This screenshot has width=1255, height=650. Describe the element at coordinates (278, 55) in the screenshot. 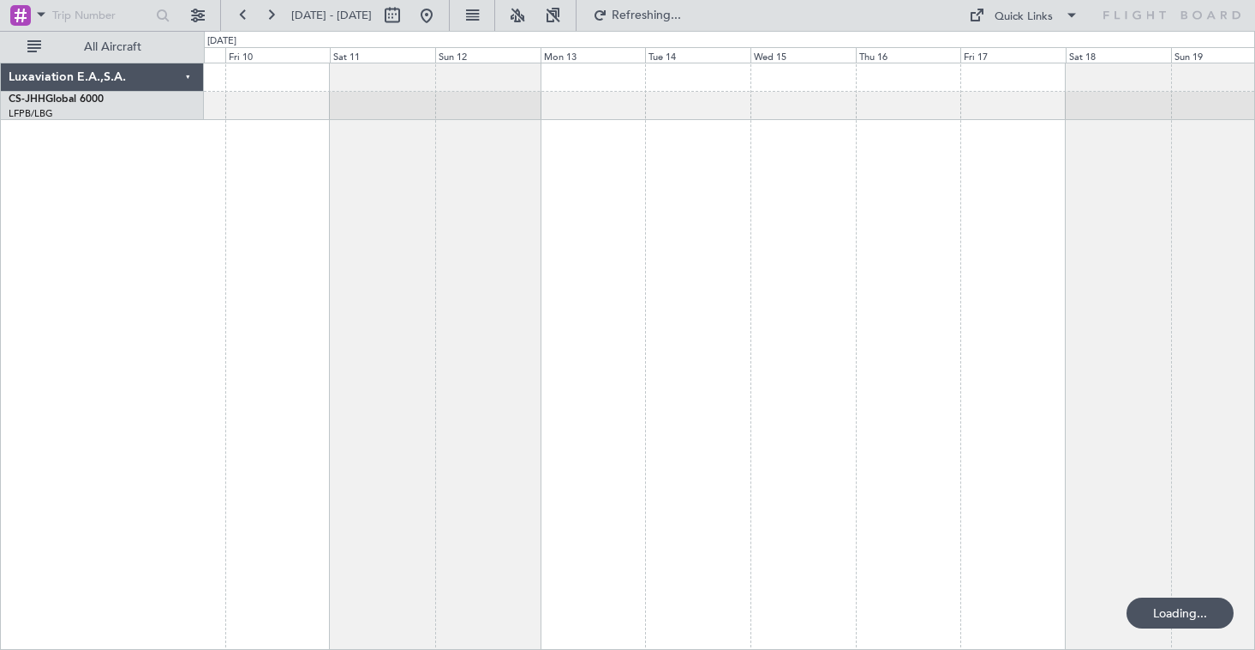

I see `div: Fri 10` at that location.